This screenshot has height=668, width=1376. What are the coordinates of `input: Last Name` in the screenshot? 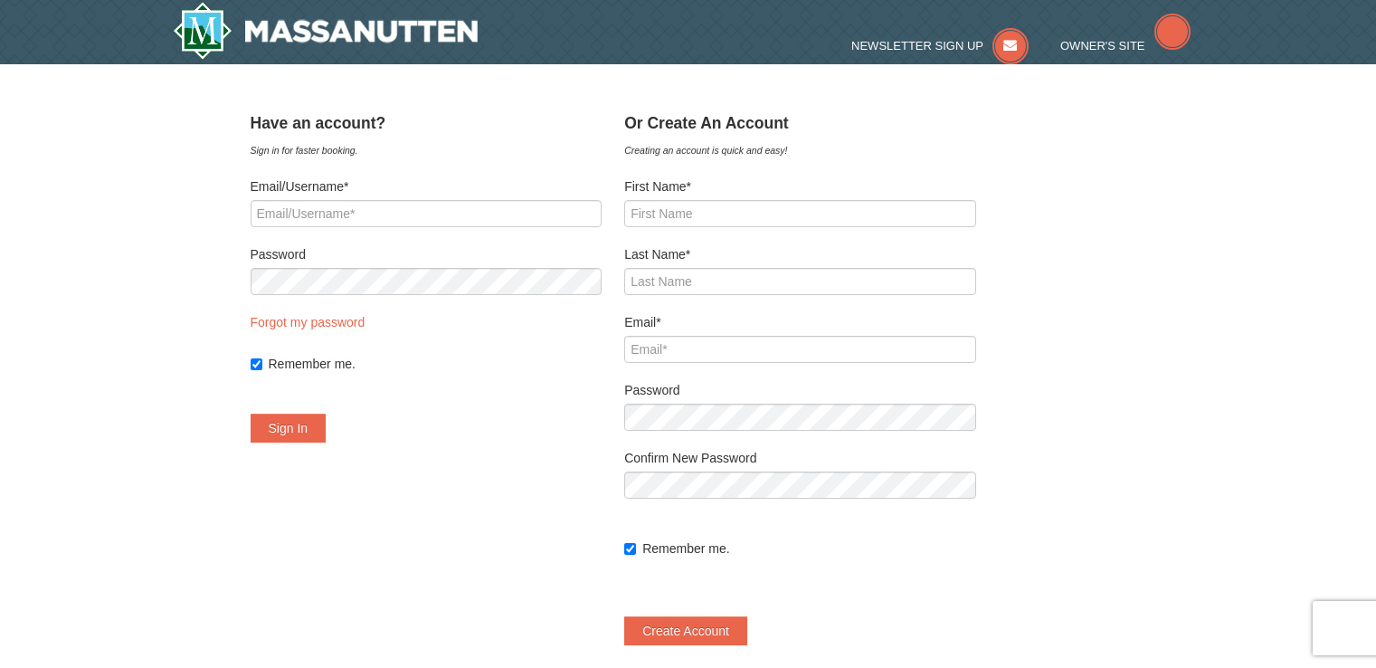 It's located at (800, 281).